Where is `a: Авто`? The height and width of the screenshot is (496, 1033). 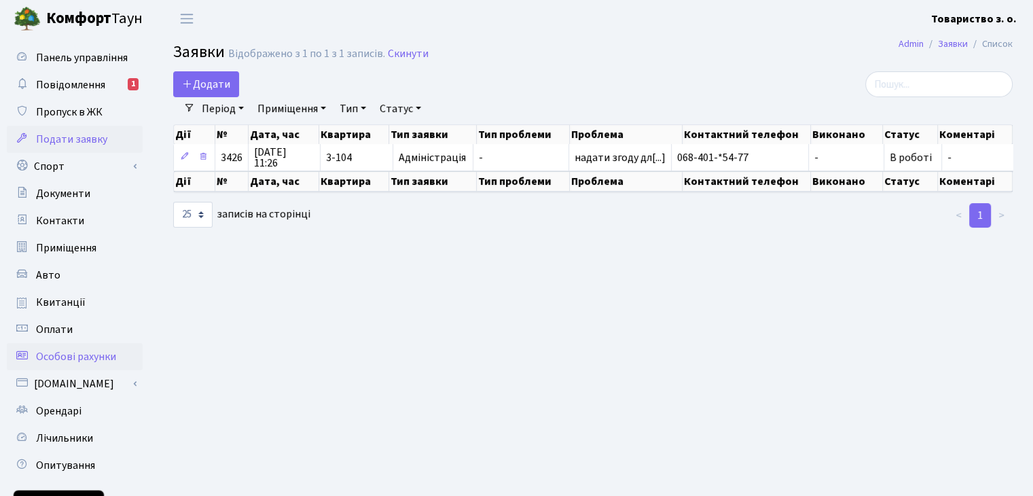 a: Авто is located at coordinates (75, 275).